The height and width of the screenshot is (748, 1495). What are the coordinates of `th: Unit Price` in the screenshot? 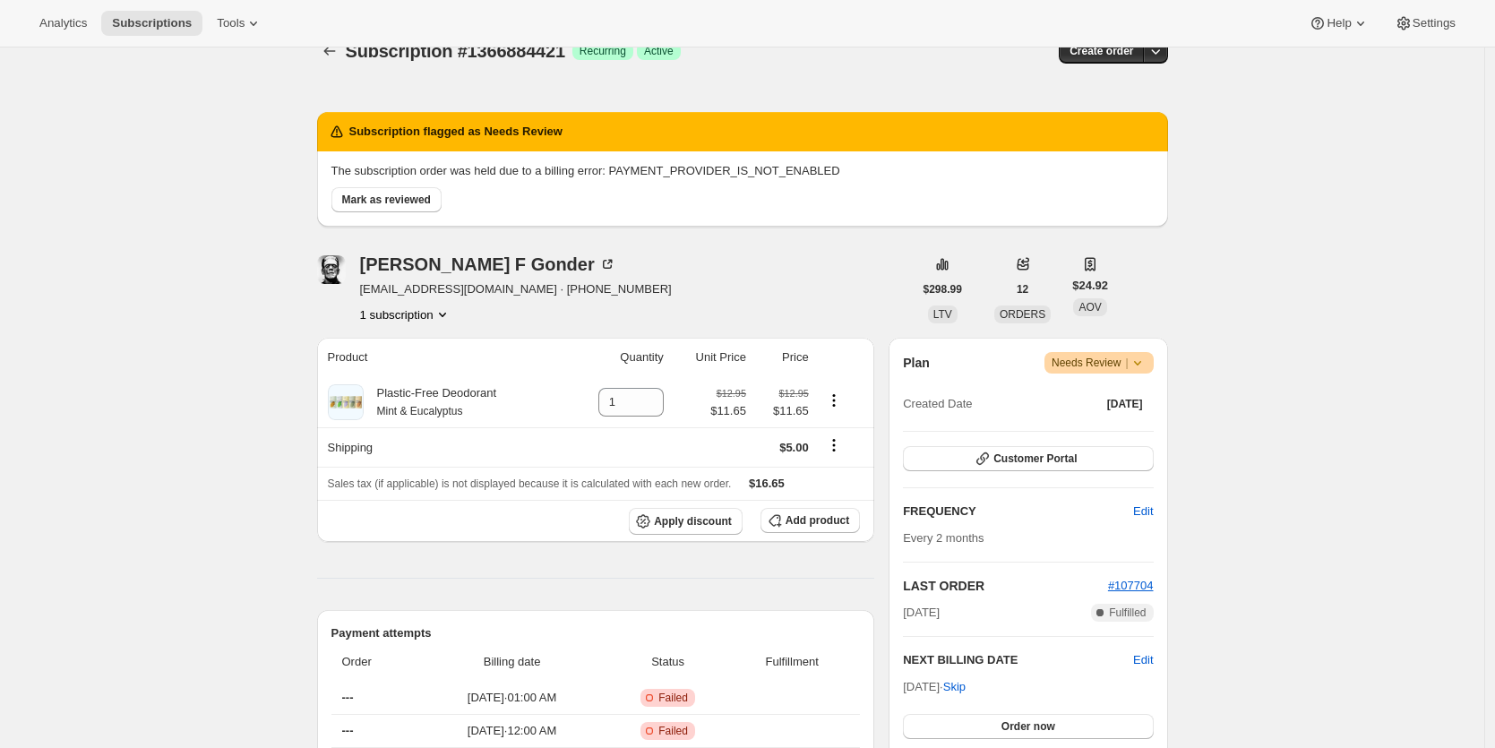 It's located at (710, 357).